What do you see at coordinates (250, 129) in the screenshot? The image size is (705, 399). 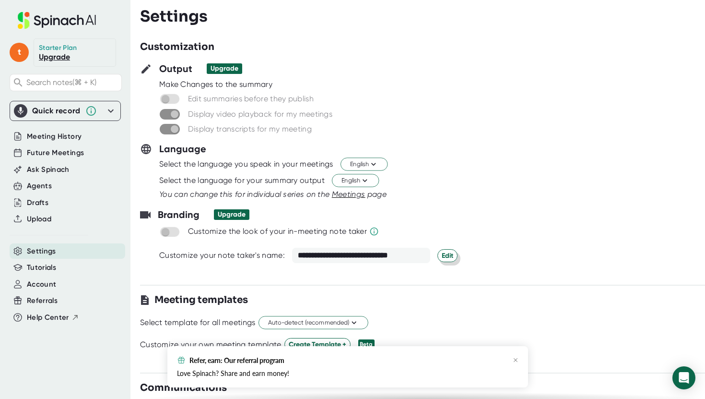 I see `div: Display transcripts for my meeting` at bounding box center [250, 129].